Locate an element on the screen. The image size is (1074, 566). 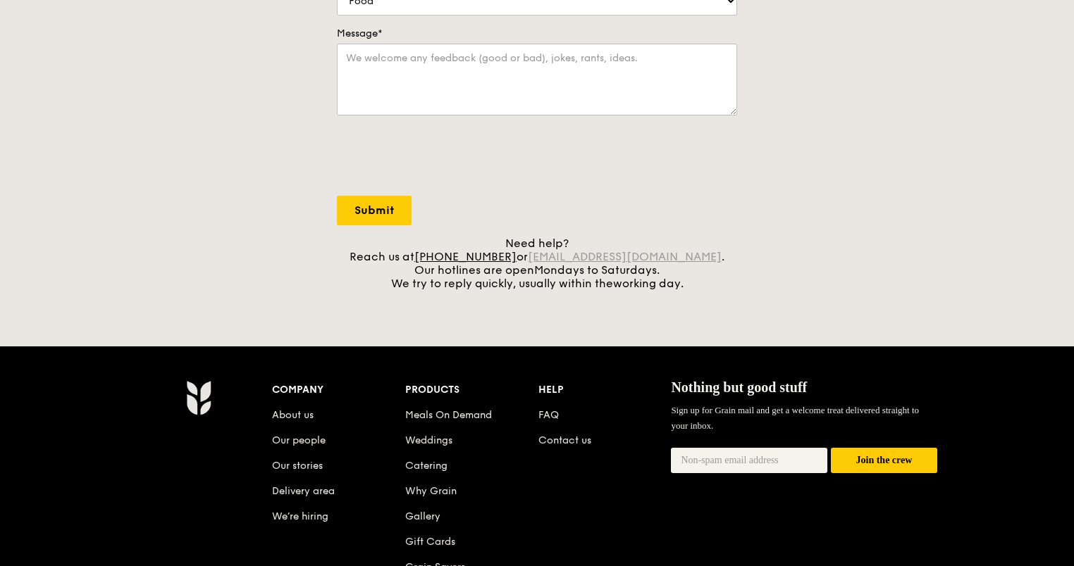
a: Gallery is located at coordinates (423, 516).